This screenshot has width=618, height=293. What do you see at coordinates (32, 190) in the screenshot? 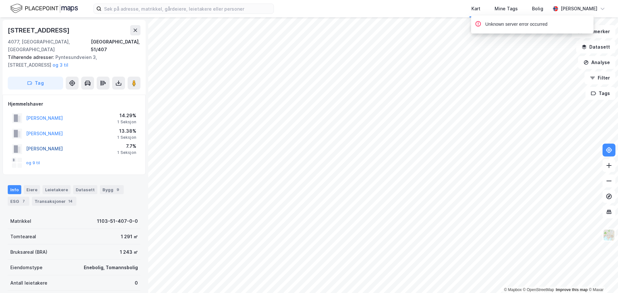
I see `div: Eiere` at bounding box center [32, 190].